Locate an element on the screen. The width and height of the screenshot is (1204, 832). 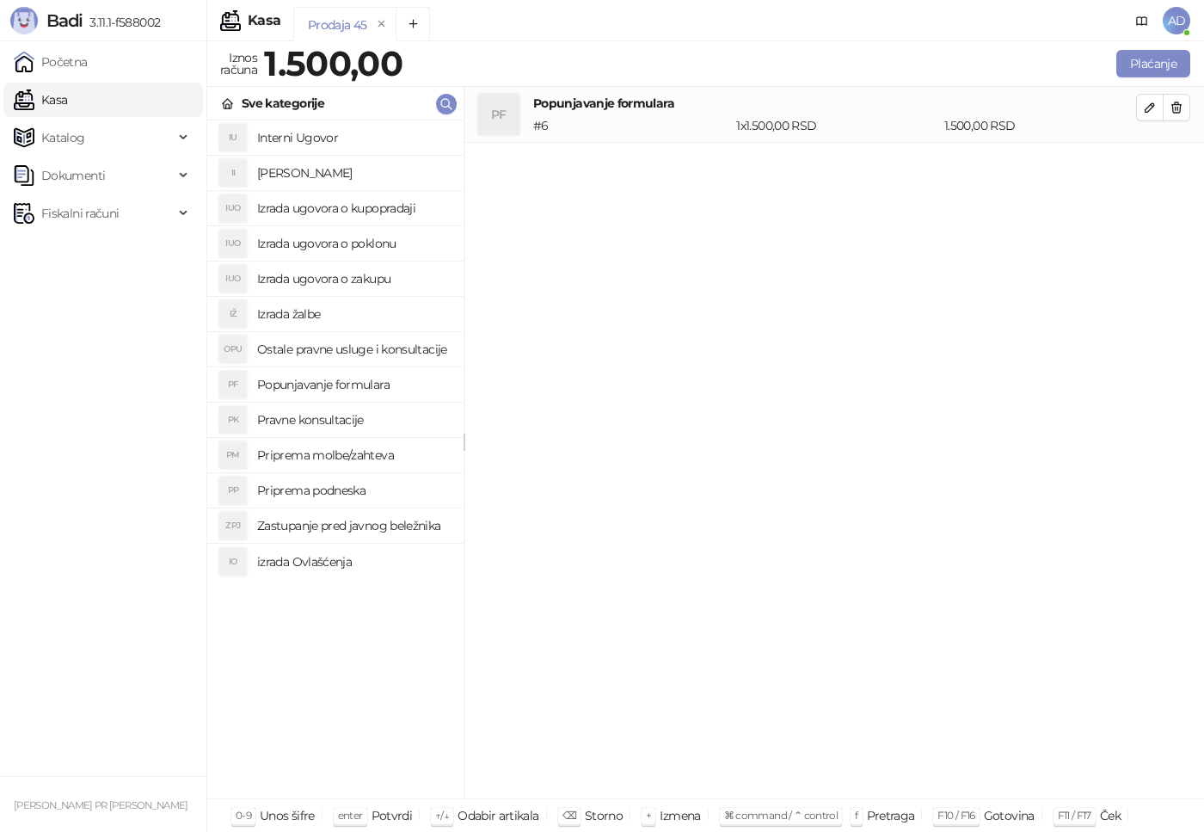
div: PP is located at coordinates (233, 490).